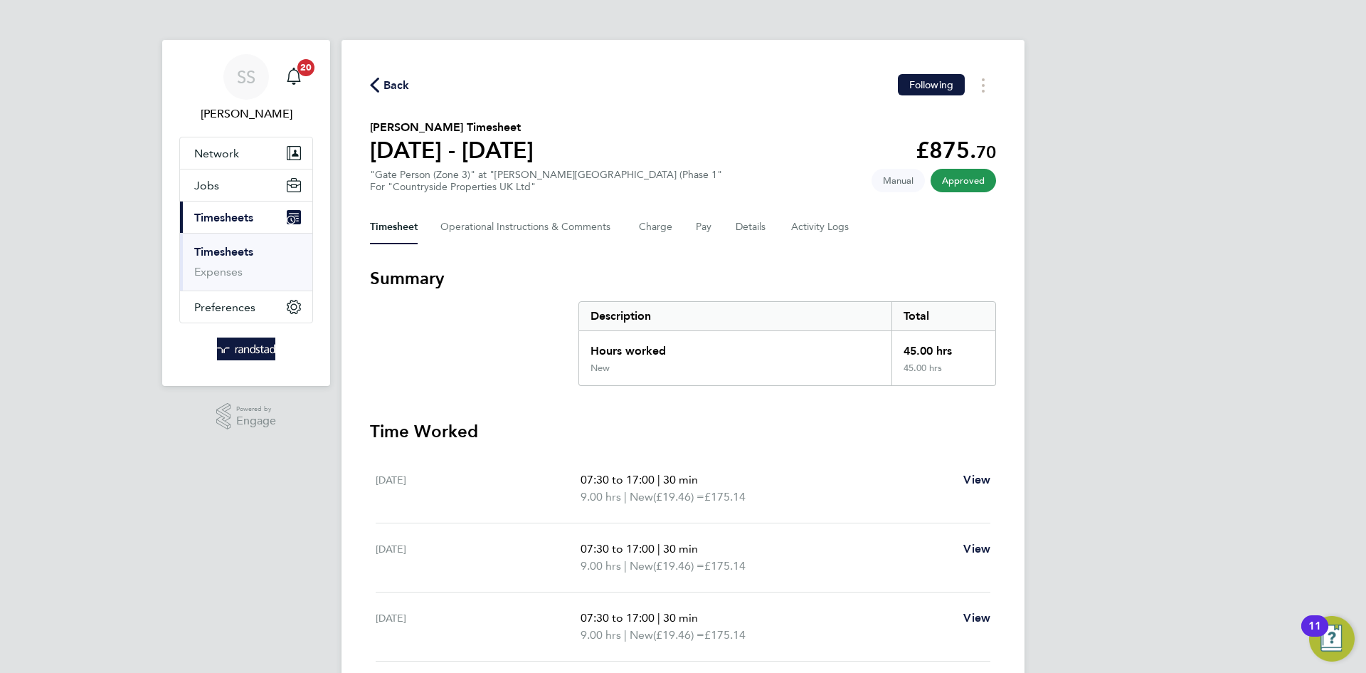 The width and height of the screenshot is (1366, 673). What do you see at coordinates (216, 153) in the screenshot?
I see `span: Network` at bounding box center [216, 153].